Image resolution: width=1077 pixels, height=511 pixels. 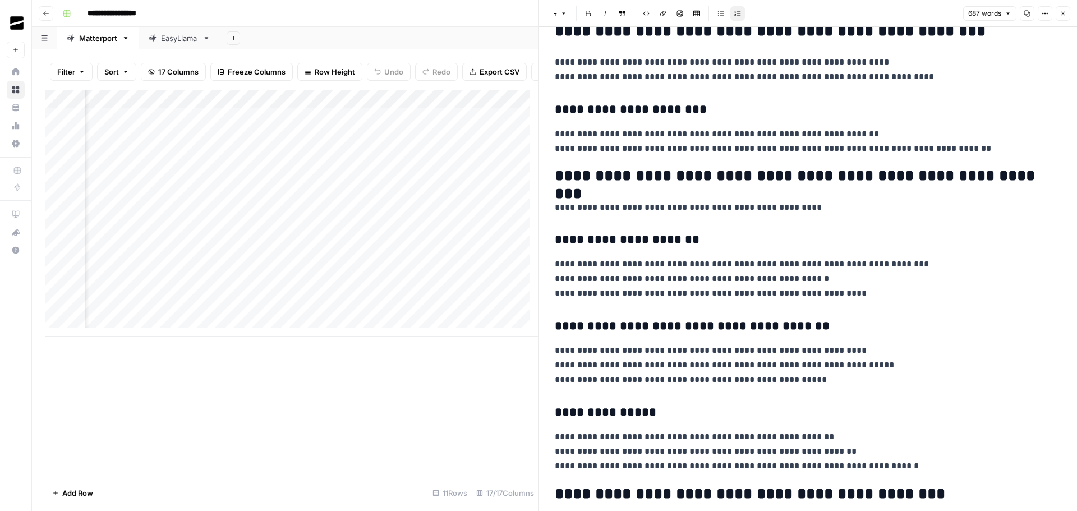 I want to click on button: Filter, so click(x=71, y=72).